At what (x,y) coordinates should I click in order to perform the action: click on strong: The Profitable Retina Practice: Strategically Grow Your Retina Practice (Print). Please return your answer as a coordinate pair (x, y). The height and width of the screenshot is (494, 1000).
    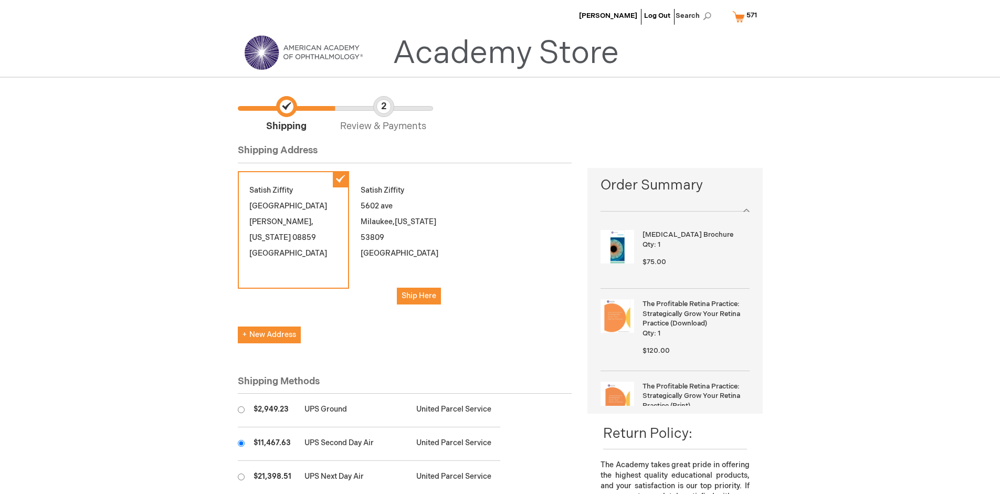
    Looking at the image, I should click on (695, 396).